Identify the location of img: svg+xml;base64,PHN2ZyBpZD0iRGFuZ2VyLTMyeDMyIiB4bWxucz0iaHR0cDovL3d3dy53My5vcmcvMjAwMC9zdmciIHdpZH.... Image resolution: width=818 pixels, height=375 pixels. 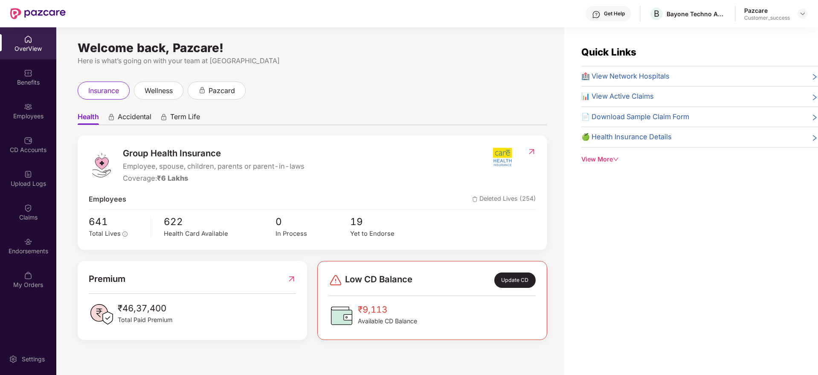
(336, 280).